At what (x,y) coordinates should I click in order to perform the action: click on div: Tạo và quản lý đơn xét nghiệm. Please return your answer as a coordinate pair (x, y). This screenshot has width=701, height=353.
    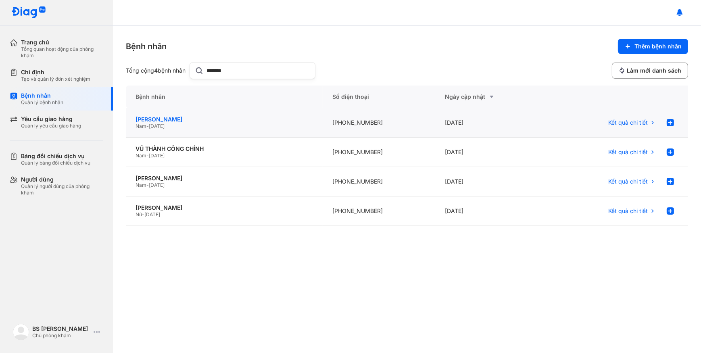
    Looking at the image, I should click on (56, 79).